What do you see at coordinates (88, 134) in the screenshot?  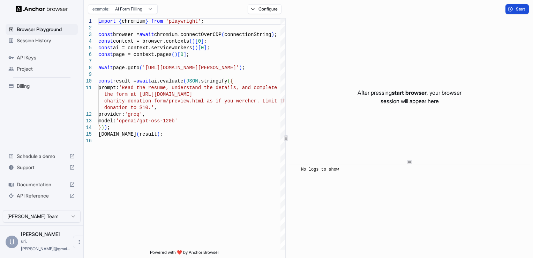 I see `div: 15` at bounding box center [88, 134].